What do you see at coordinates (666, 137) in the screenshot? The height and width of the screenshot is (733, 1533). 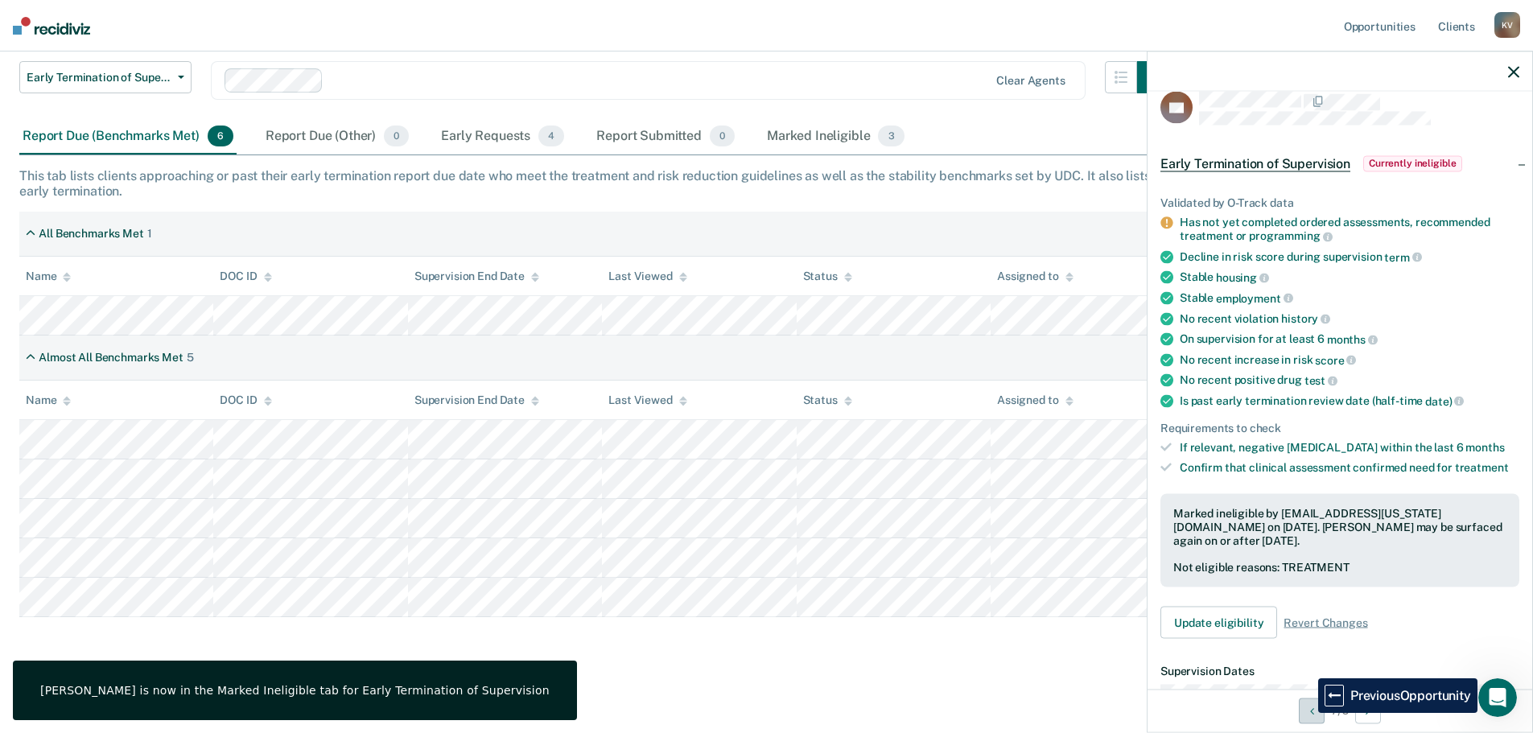 I see `div: Report Submitted` at bounding box center [666, 137].